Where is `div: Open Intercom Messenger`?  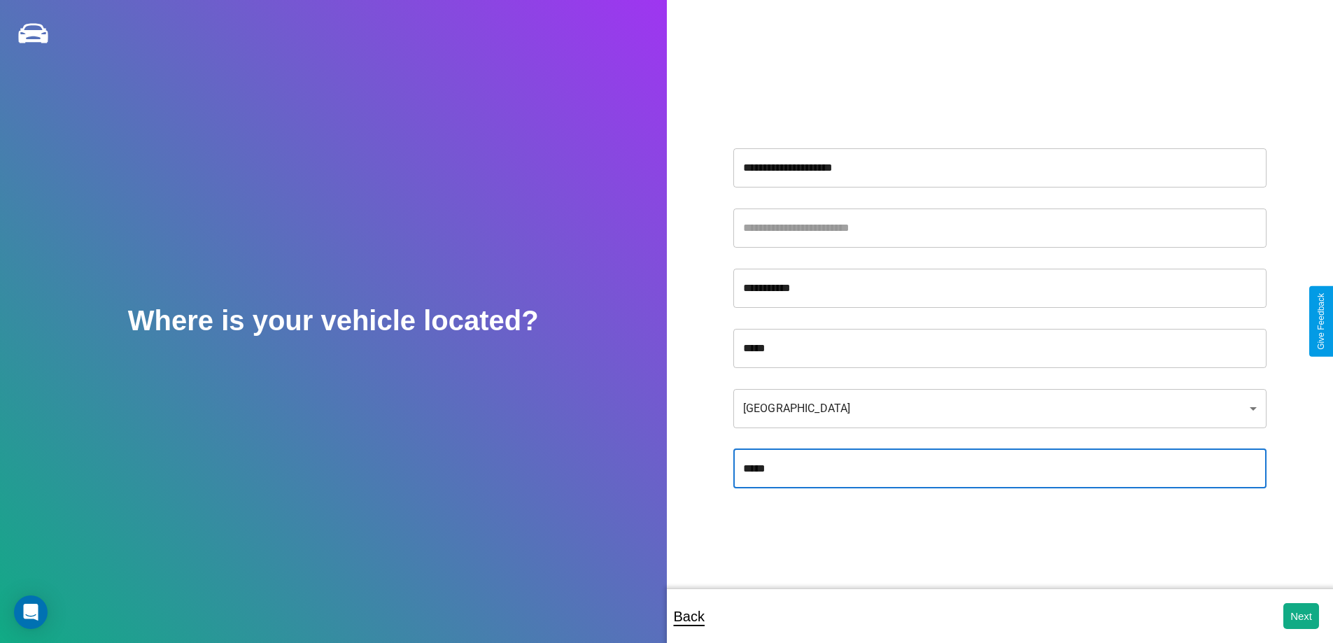 div: Open Intercom Messenger is located at coordinates (31, 612).